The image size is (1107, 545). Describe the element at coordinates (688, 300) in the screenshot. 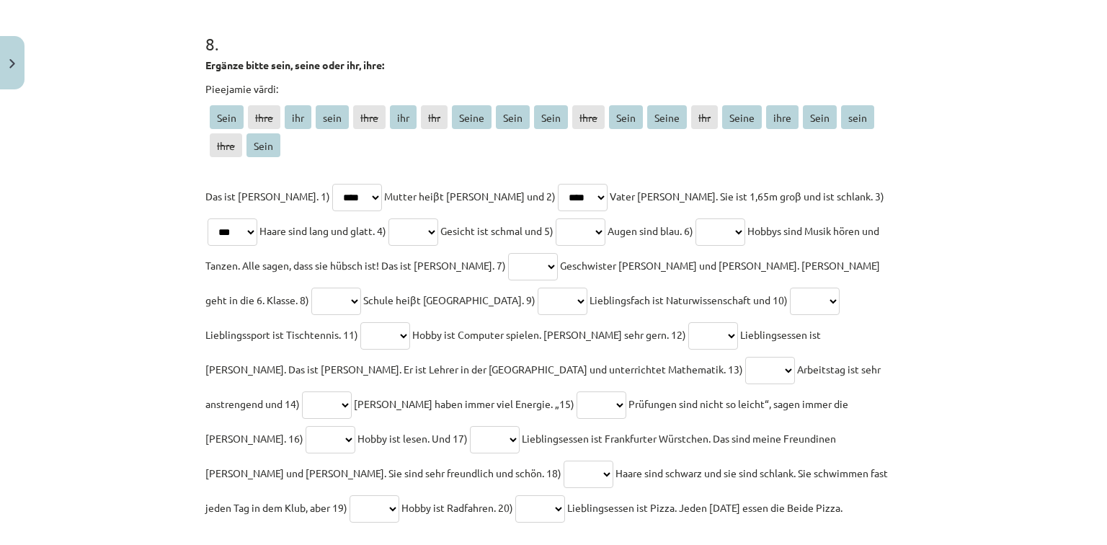

I see `span: Lieblingsfach ist Naturwissenschaft und 10)` at that location.